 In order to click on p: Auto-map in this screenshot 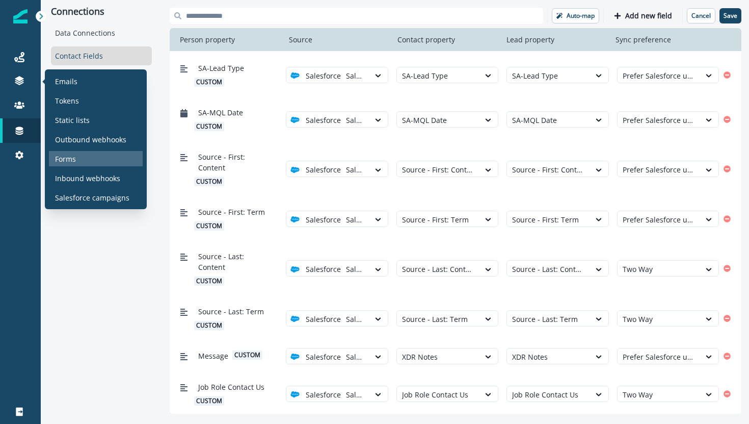, I will do `click(581, 16)`.